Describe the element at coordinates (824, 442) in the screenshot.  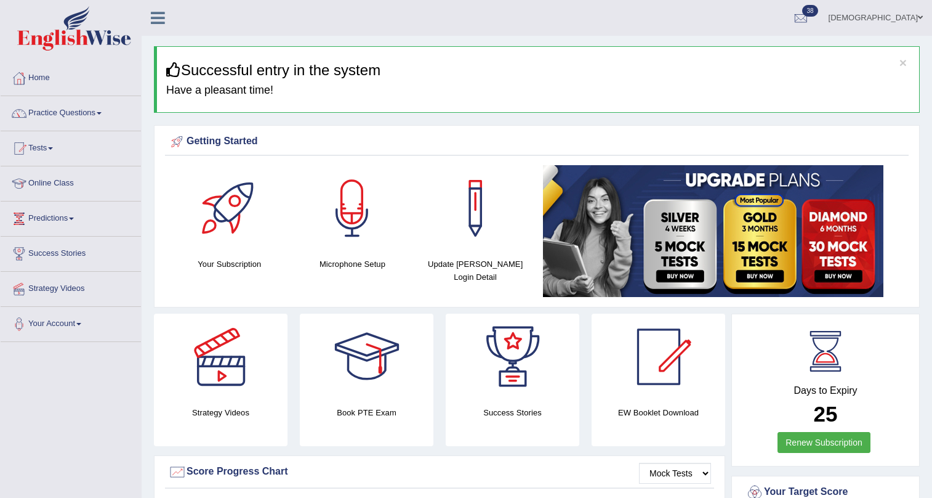
I see `a: Renew Subscription` at that location.